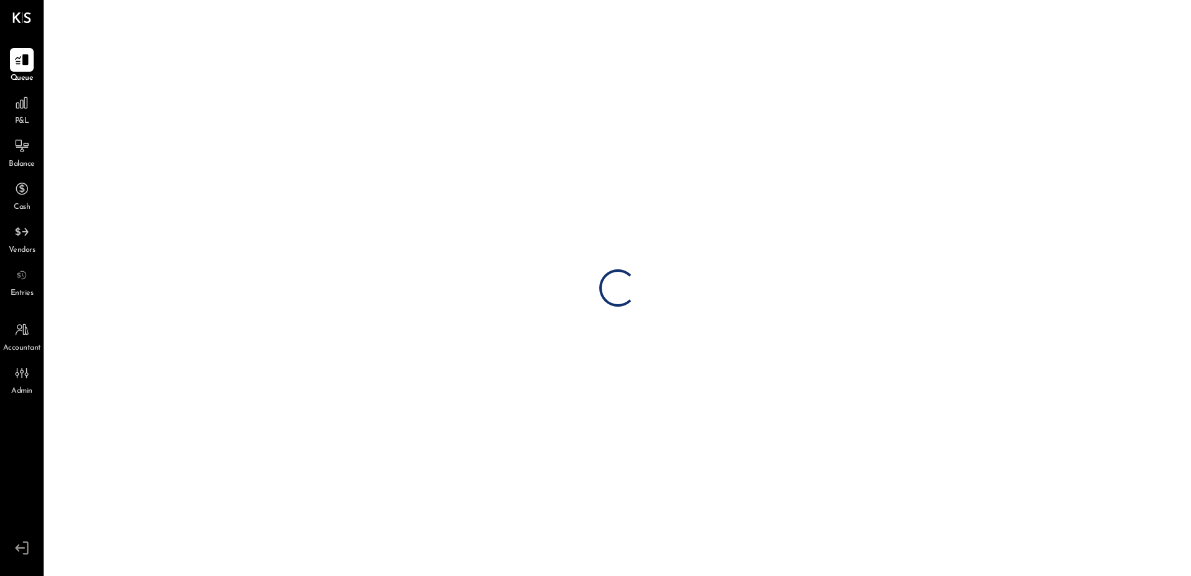  I want to click on a: Vendors, so click(22, 238).